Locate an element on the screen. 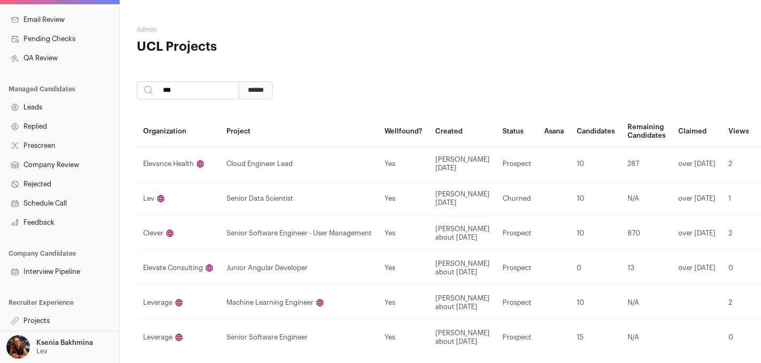 This screenshot has width=761, height=363. div: Lev is located at coordinates (178, 199).